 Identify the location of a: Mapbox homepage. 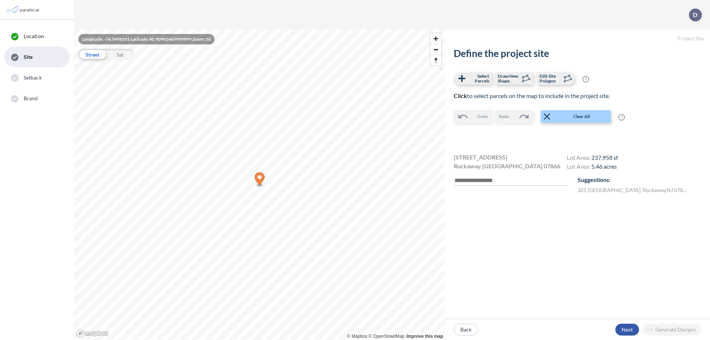
(92, 333).